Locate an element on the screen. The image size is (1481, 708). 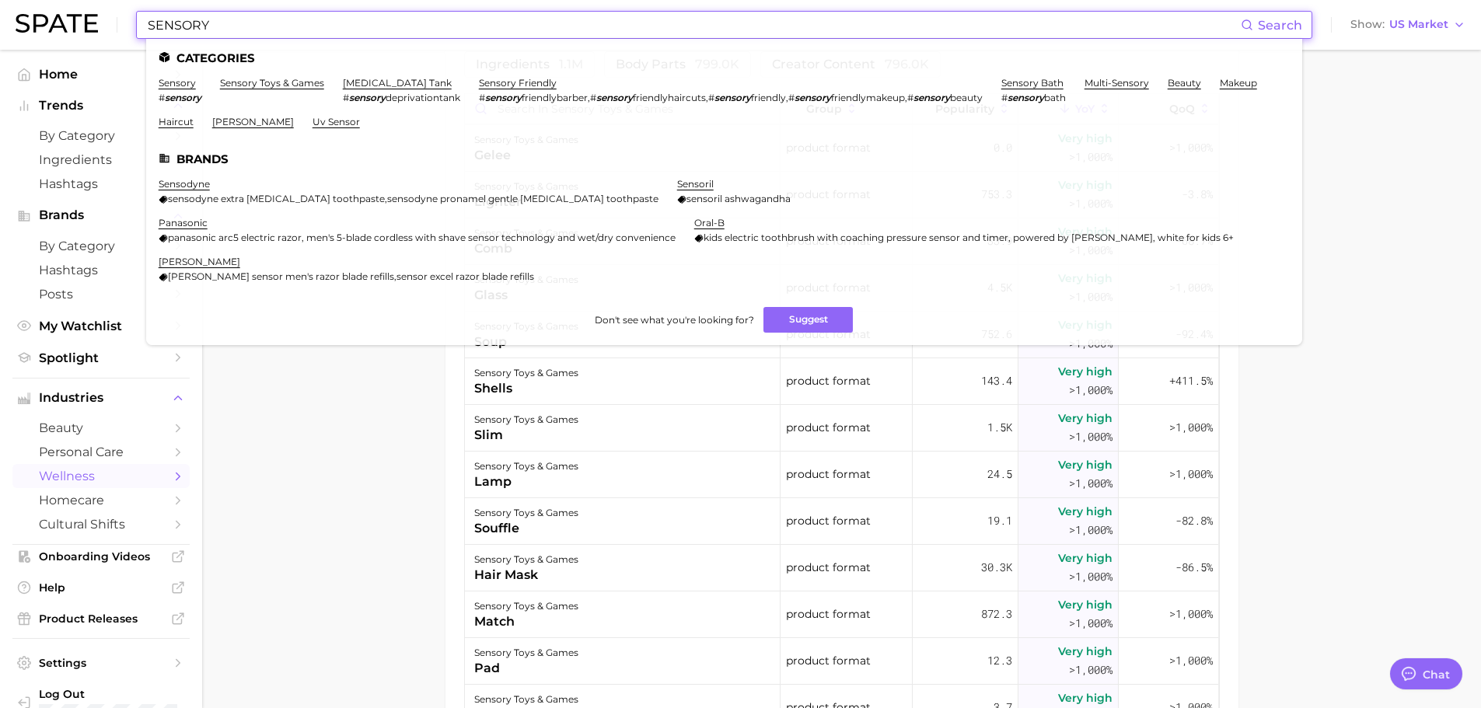
span: Log Out is located at coordinates (118, 694).